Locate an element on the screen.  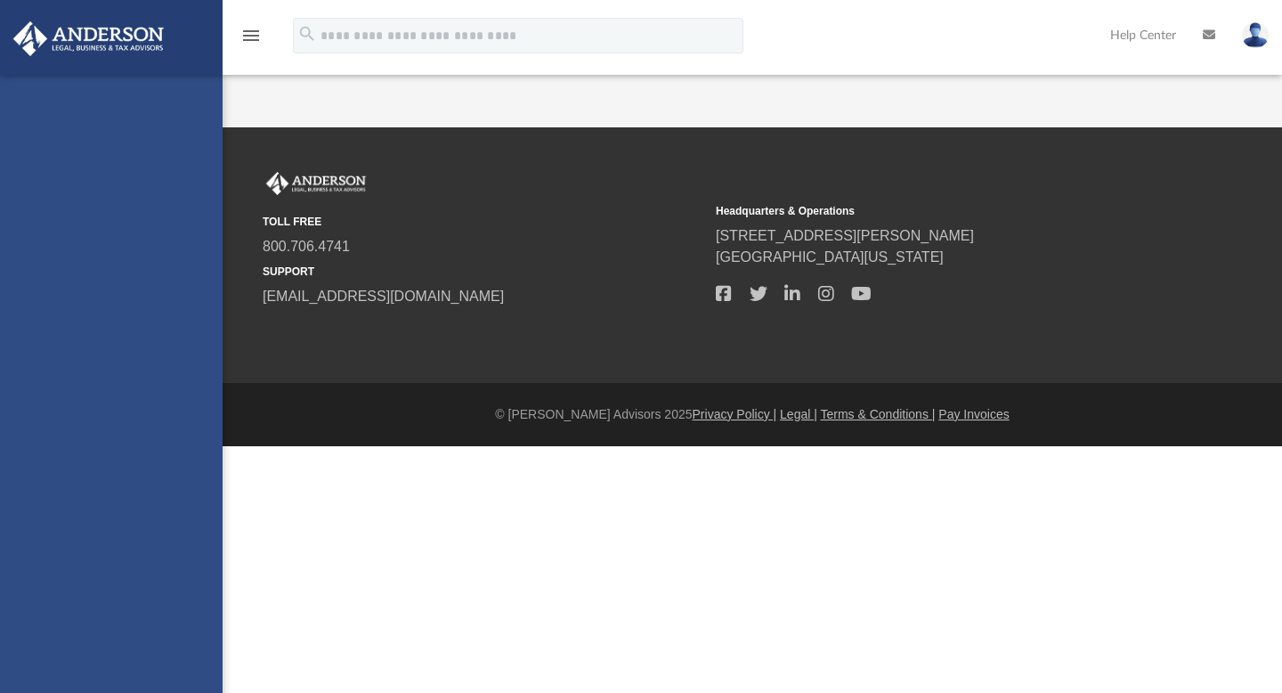
a: 800.706.4741 is located at coordinates (306, 246).